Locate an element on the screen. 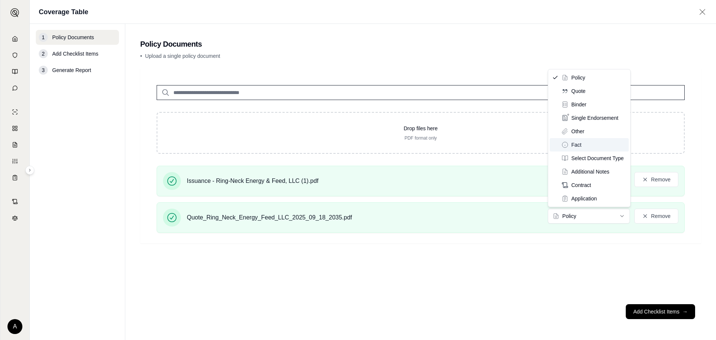  span: Select Document Type is located at coordinates (597, 158).